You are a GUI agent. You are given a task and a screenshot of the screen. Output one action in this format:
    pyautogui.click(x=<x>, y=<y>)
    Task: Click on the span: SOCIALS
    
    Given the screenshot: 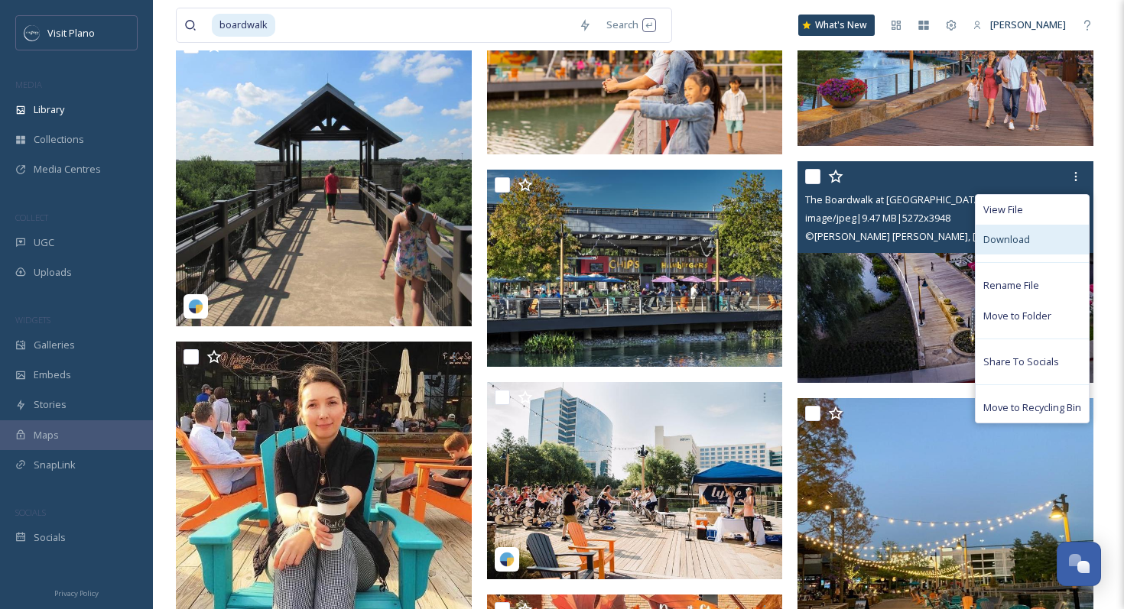 What is the action you would take?
    pyautogui.click(x=31, y=512)
    